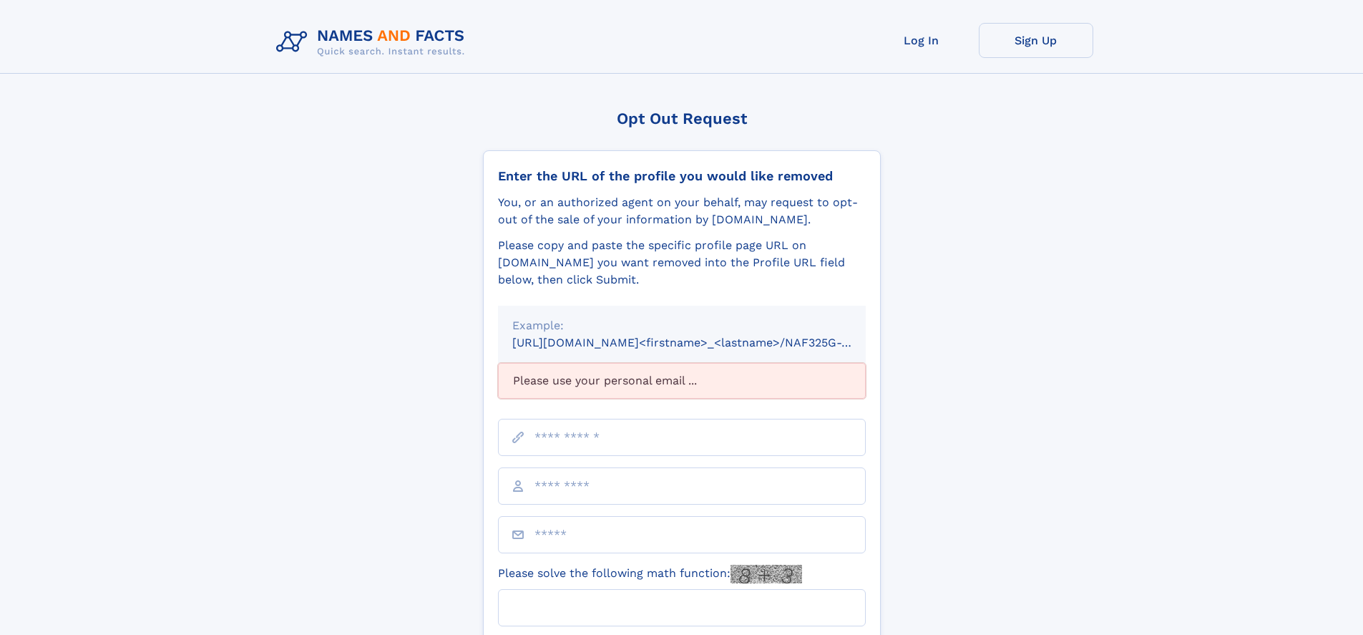  Describe the element at coordinates (682, 326) in the screenshot. I see `div: Example:` at that location.